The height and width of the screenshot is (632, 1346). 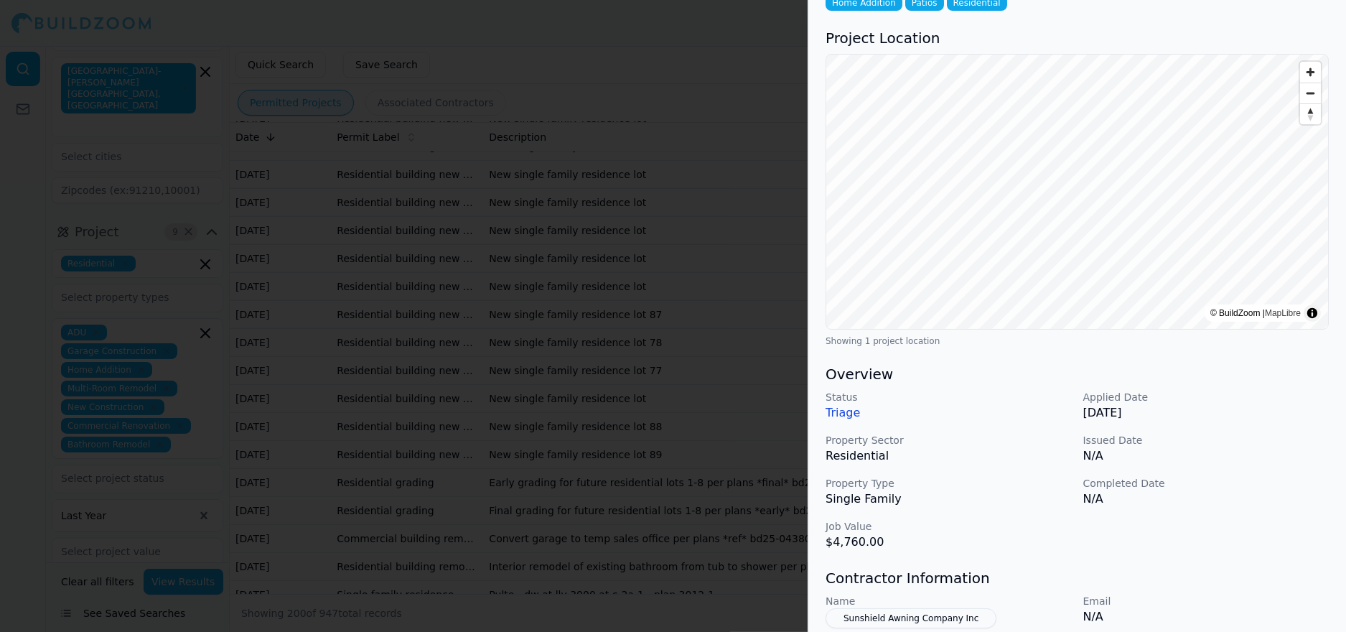 What do you see at coordinates (1282, 313) in the screenshot?
I see `a: MapLibre` at bounding box center [1282, 313].